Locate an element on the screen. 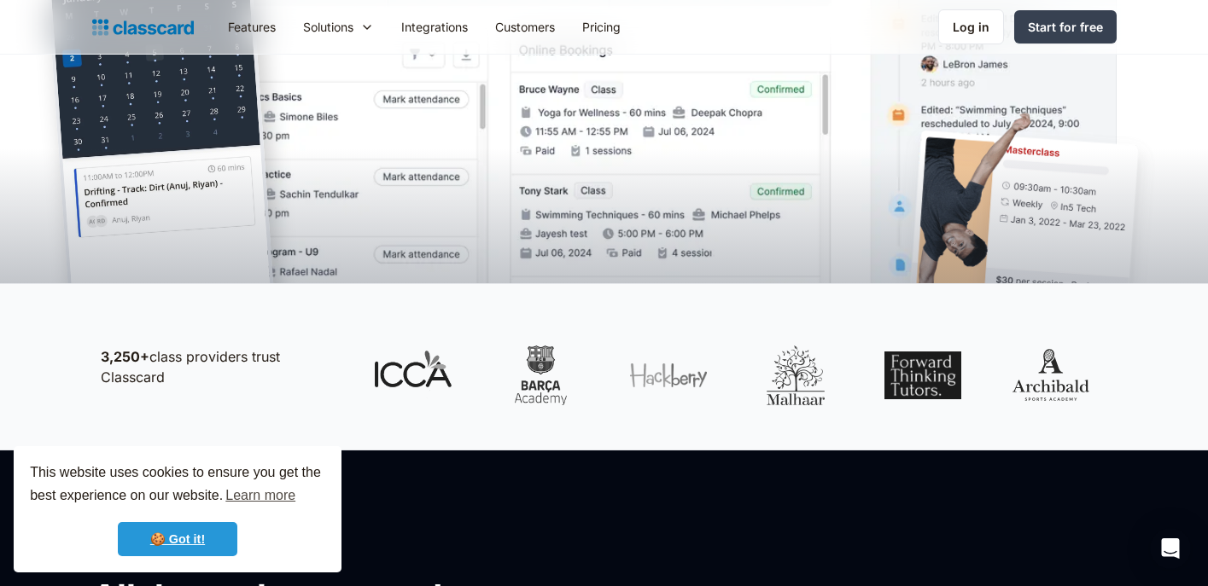 The image size is (1208, 586). a: Integrations is located at coordinates (435, 26).